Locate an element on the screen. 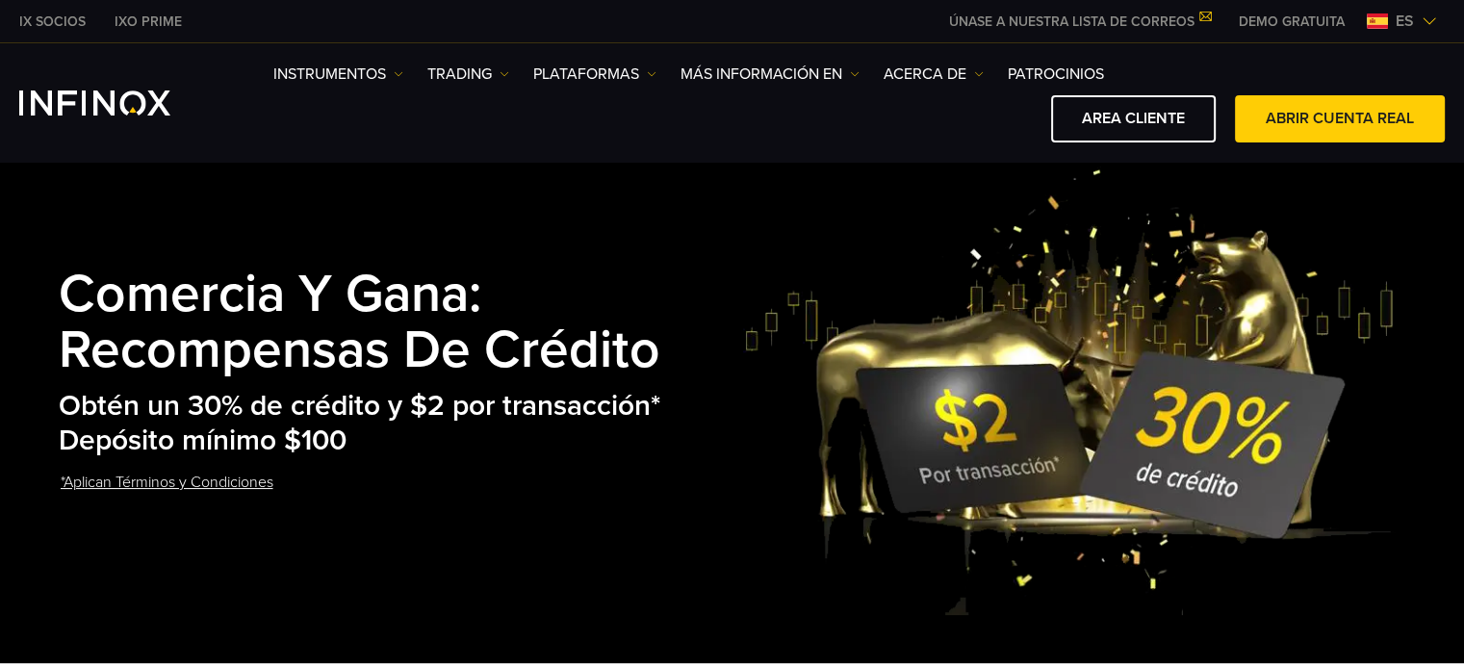  a: INFINOX Logo is located at coordinates (117, 103).